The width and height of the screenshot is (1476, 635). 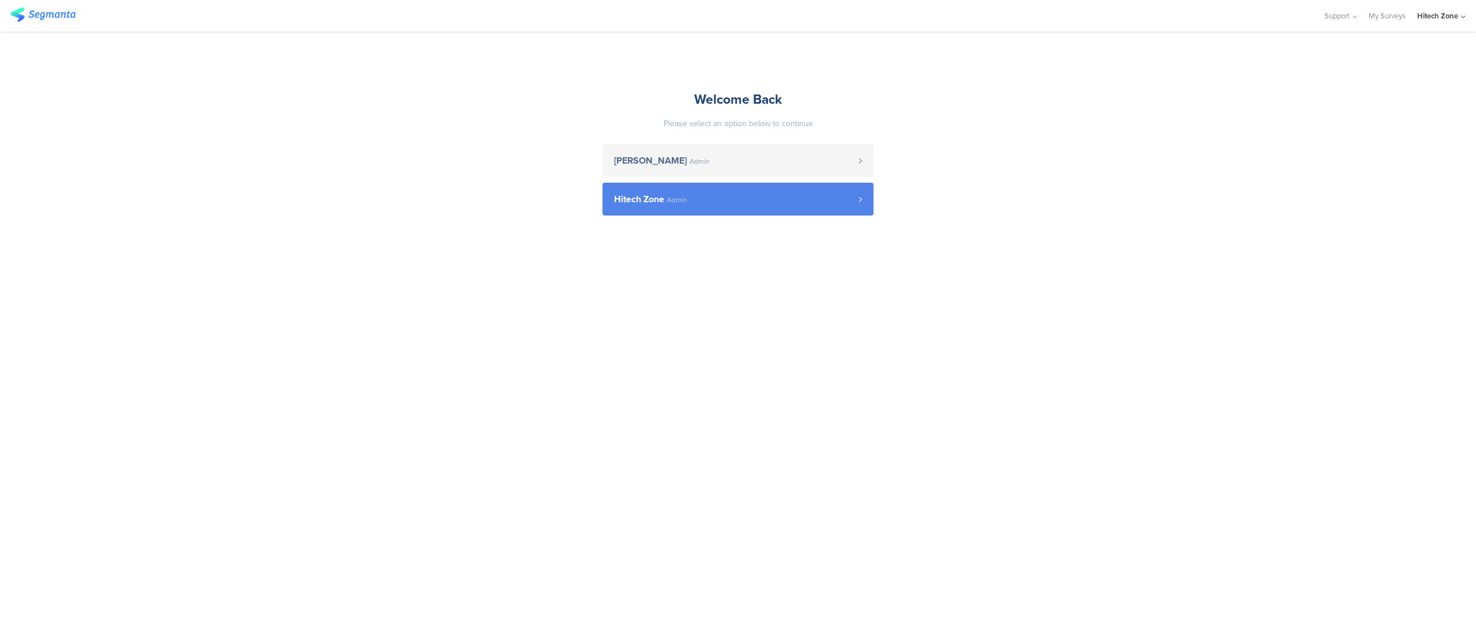 I want to click on a: Hitech Zone Admin, so click(x=738, y=199).